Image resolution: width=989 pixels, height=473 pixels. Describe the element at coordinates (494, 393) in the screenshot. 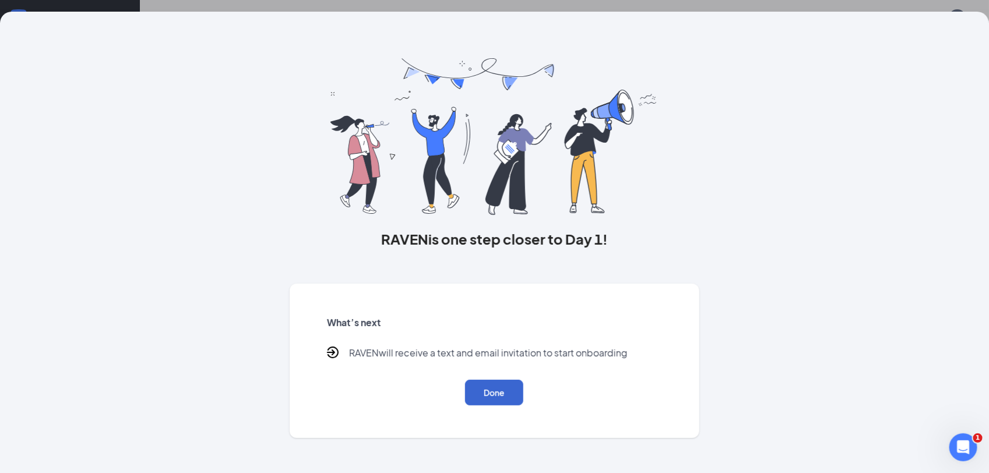

I see `button: Done` at that location.